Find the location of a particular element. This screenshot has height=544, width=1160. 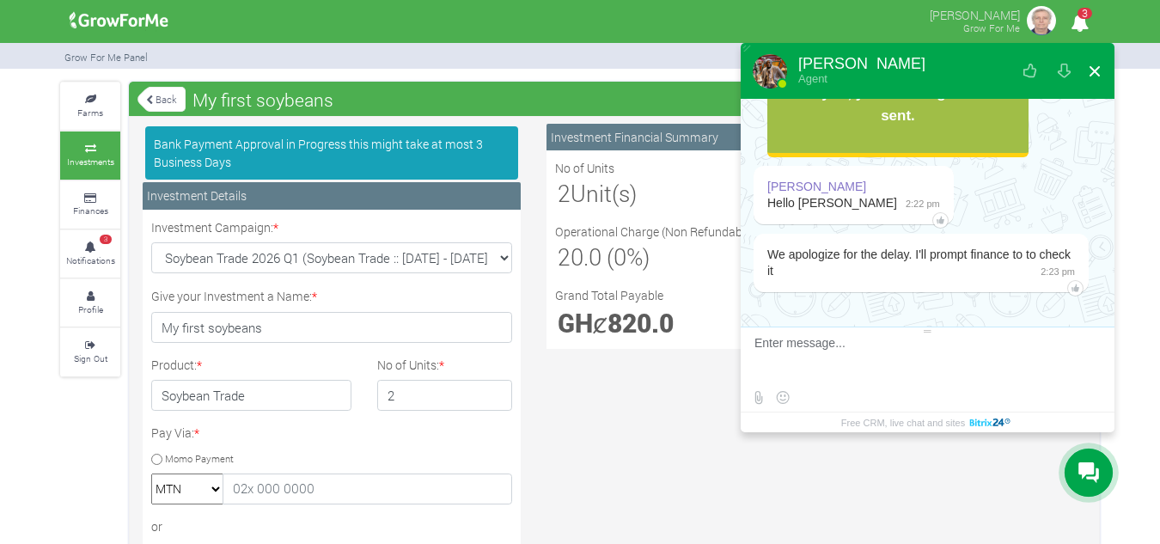

button: Download conversation history is located at coordinates (1064, 71).